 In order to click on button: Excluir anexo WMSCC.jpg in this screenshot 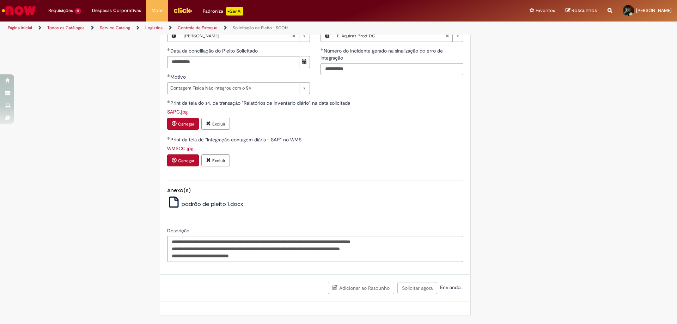, I will do `click(215, 160)`.